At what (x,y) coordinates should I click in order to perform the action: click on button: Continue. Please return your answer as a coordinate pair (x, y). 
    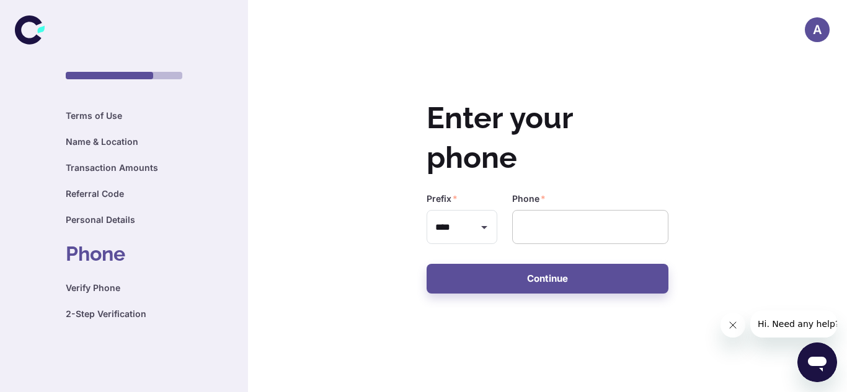
    Looking at the image, I should click on (547, 279).